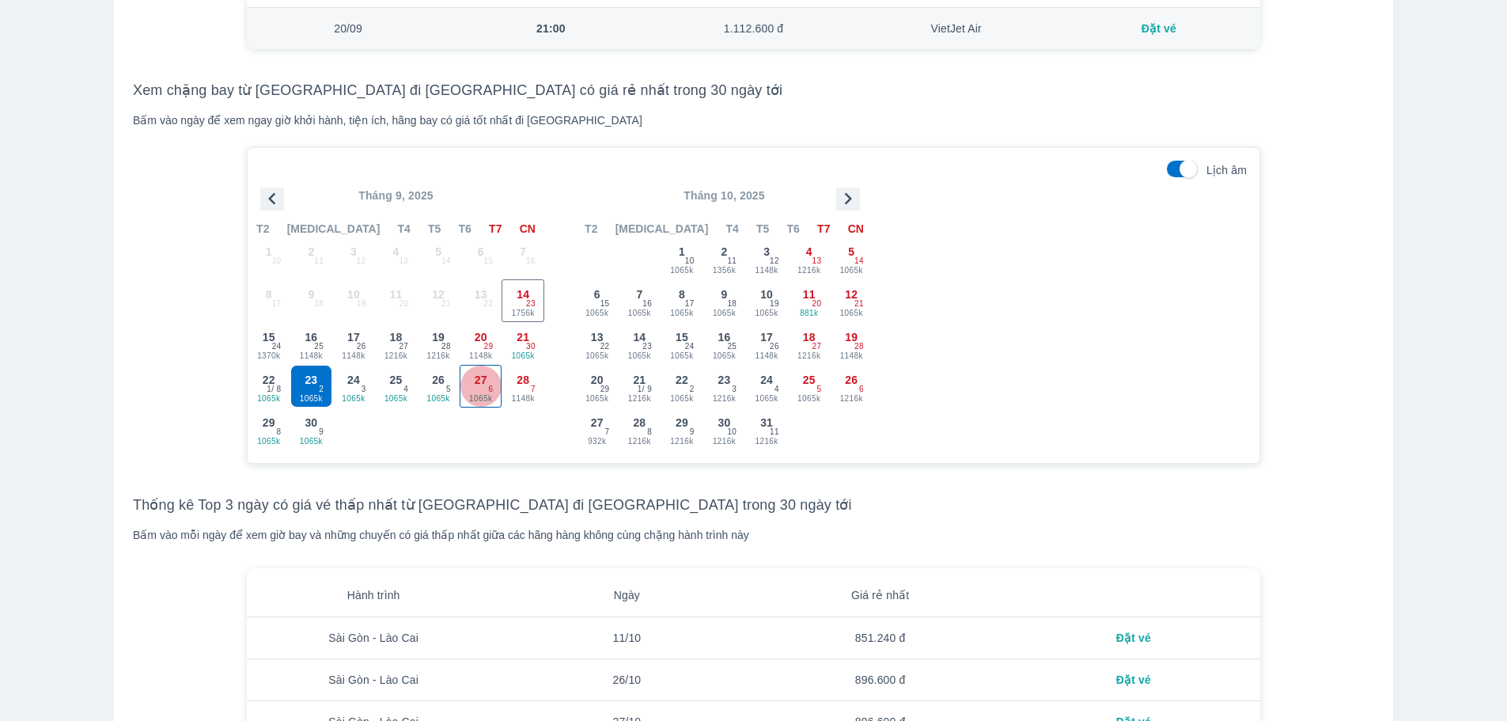 The image size is (1507, 721). What do you see at coordinates (725, 301) in the screenshot?
I see `button: 91065k18` at bounding box center [725, 301].